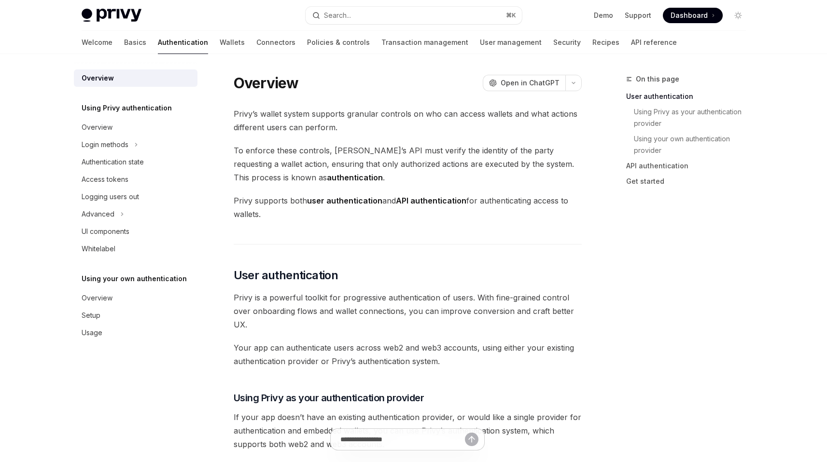 The width and height of the screenshot is (827, 462). I want to click on div: Logging users out, so click(110, 197).